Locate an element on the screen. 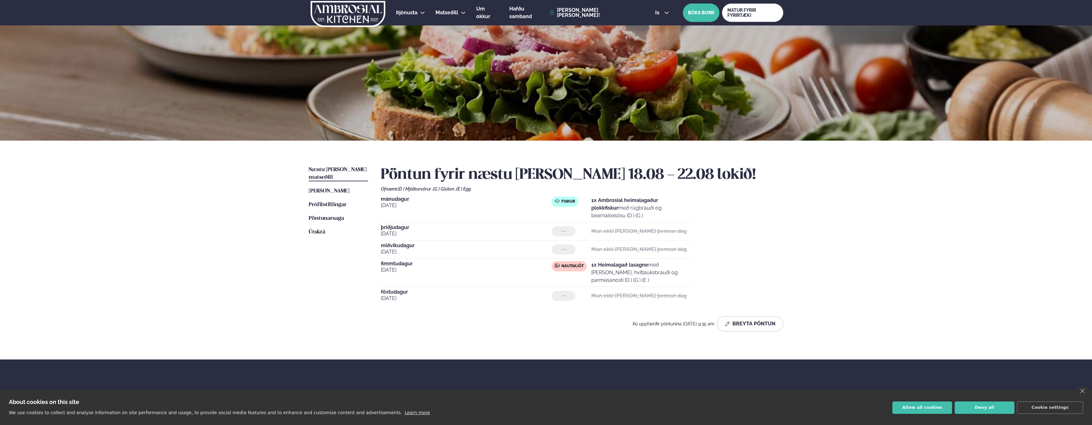 Image resolution: width=1092 pixels, height=425 pixels. img: logo is located at coordinates (348, 14).